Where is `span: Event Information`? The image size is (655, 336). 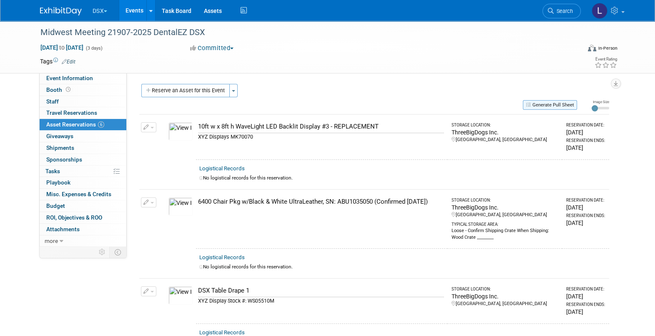
span: Event Information is located at coordinates (70, 78).